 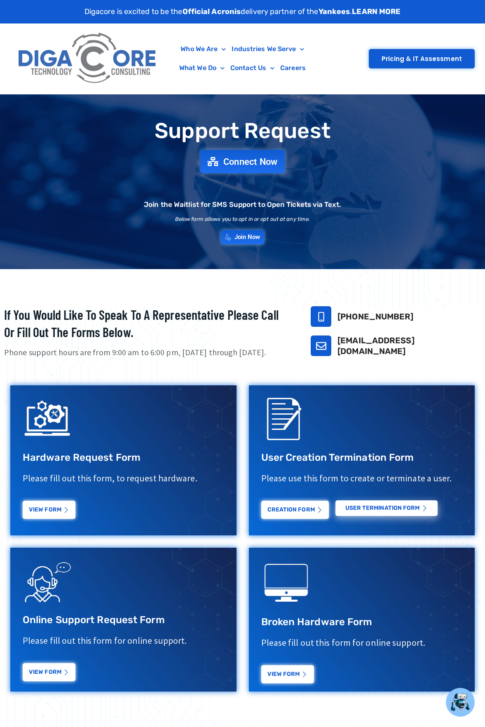 I want to click on h2: If you would like to speak to a representative please call or fill out the forms below., so click(x=147, y=323).